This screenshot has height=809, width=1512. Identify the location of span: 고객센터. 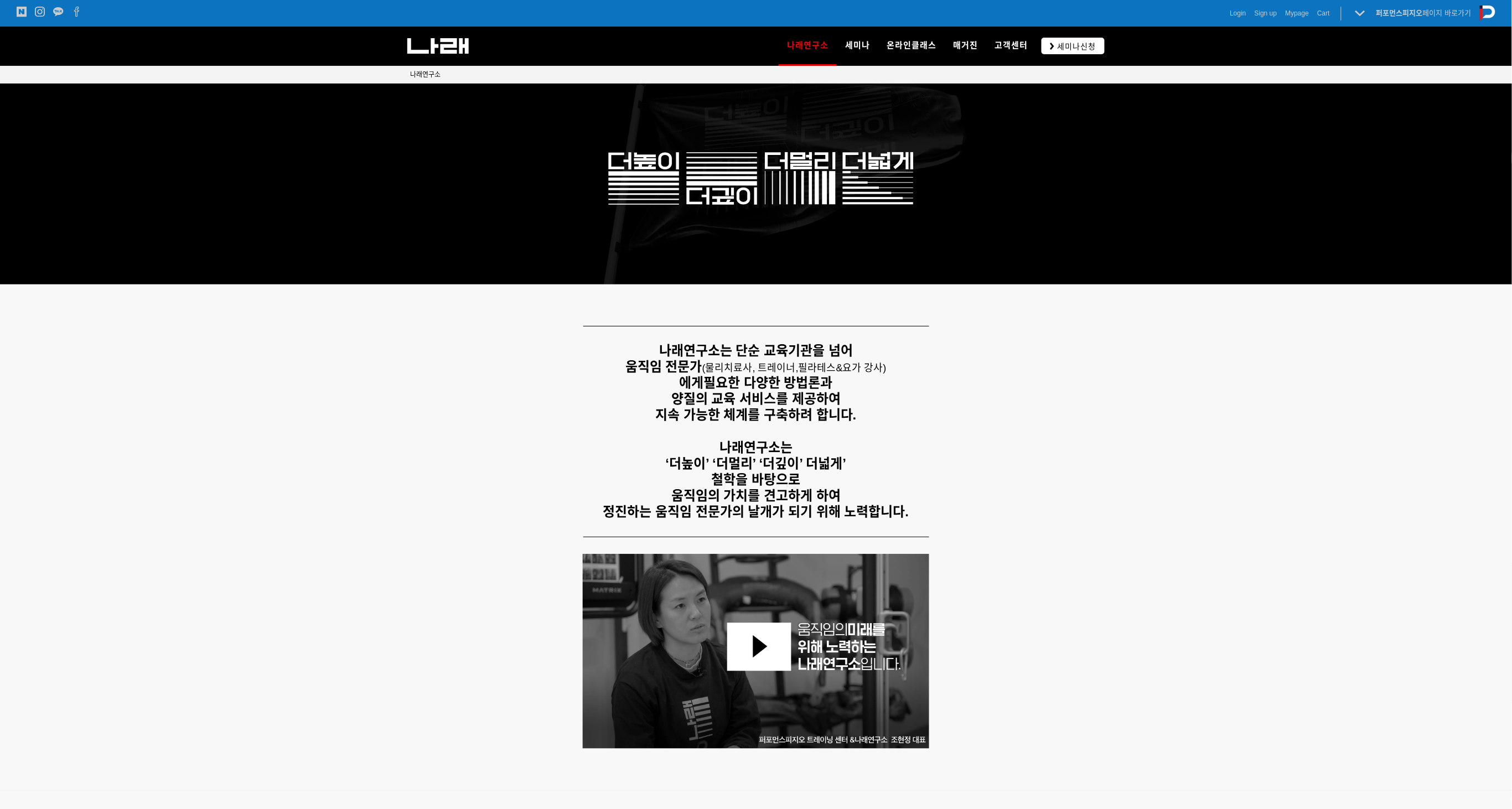
(1011, 45).